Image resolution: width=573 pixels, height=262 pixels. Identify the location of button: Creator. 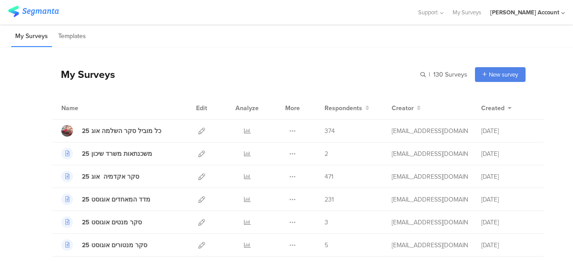
(406, 108).